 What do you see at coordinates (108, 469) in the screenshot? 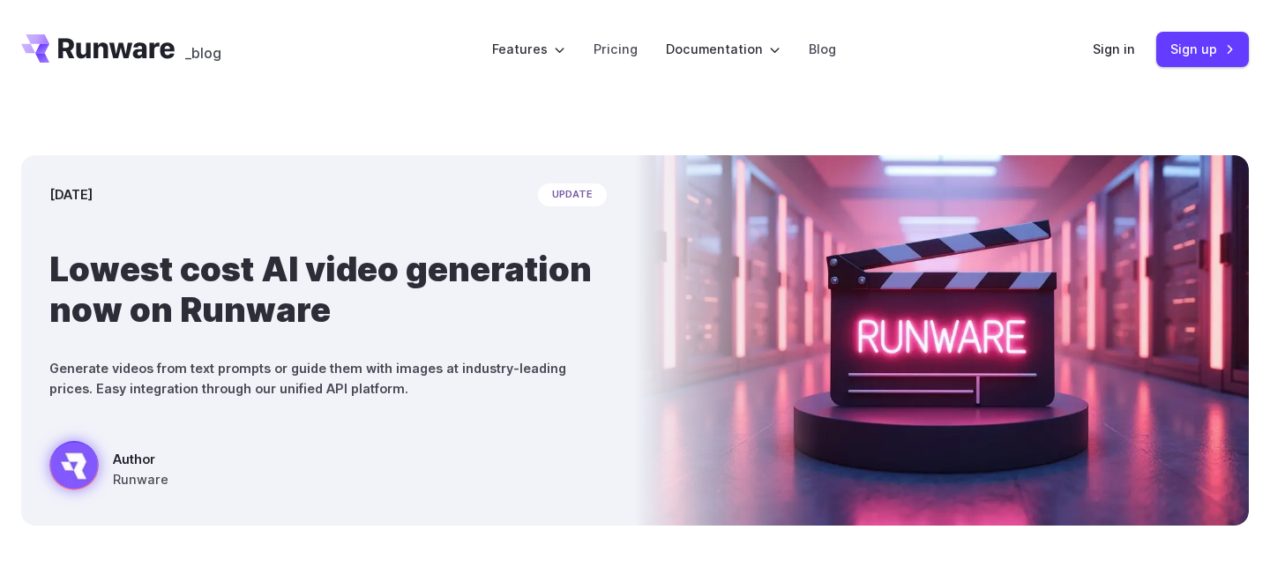
I see `a: Neon-lit movie clapperboard with the word 'RUNWARE' in a futuristic server room Author Runware` at bounding box center [108, 469].